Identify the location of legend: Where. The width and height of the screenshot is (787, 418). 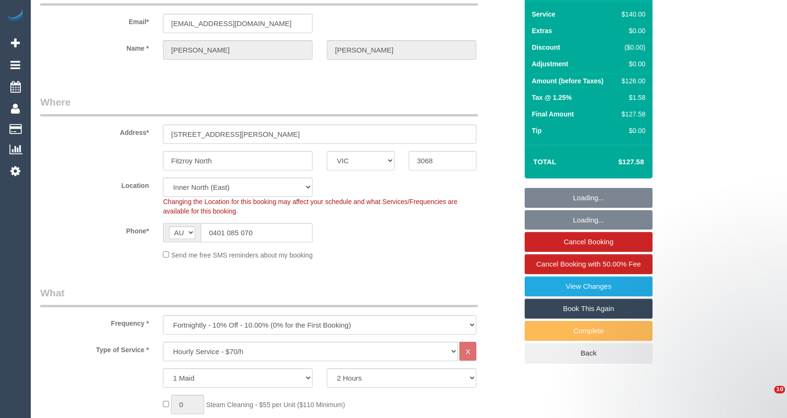
(259, 106).